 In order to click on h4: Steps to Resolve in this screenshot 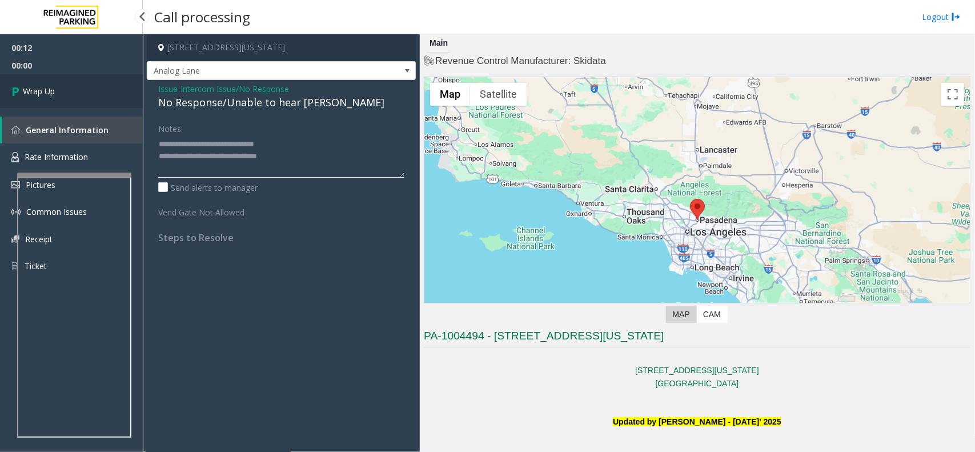, I will do `click(281, 238)`.